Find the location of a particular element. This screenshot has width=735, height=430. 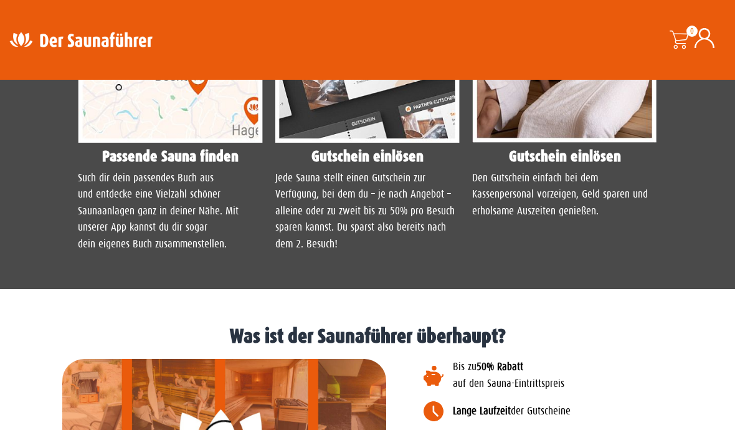

h4: Passende Sauna finden is located at coordinates (170, 156).